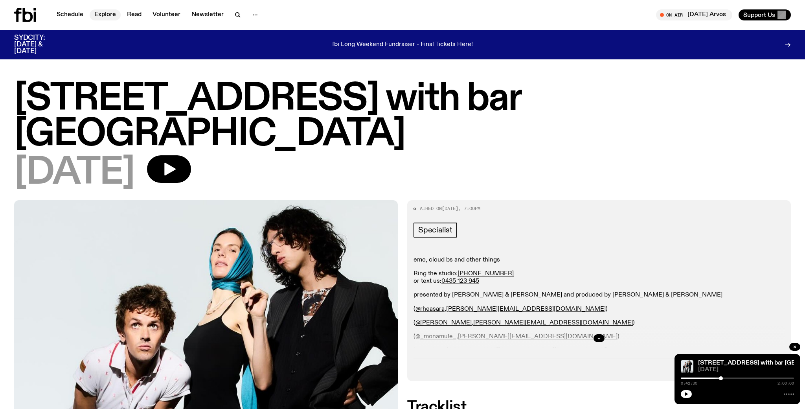 The height and width of the screenshot is (409, 805). I want to click on p: fbi Long Weekend Fundraiser - Final Tickets Here!, so click(403, 45).